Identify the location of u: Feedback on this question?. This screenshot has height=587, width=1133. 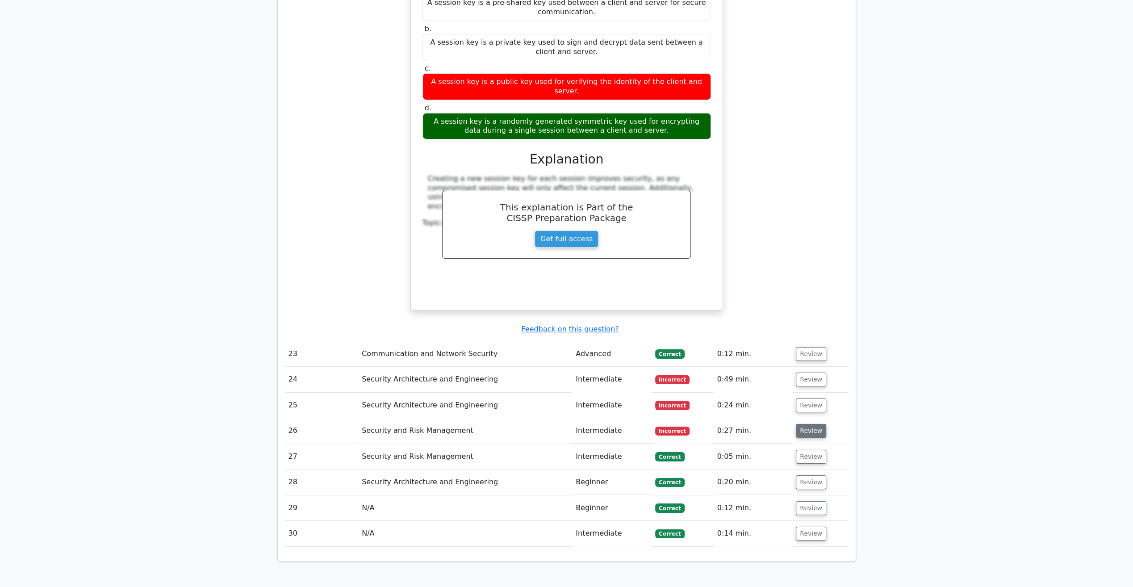
(570, 329).